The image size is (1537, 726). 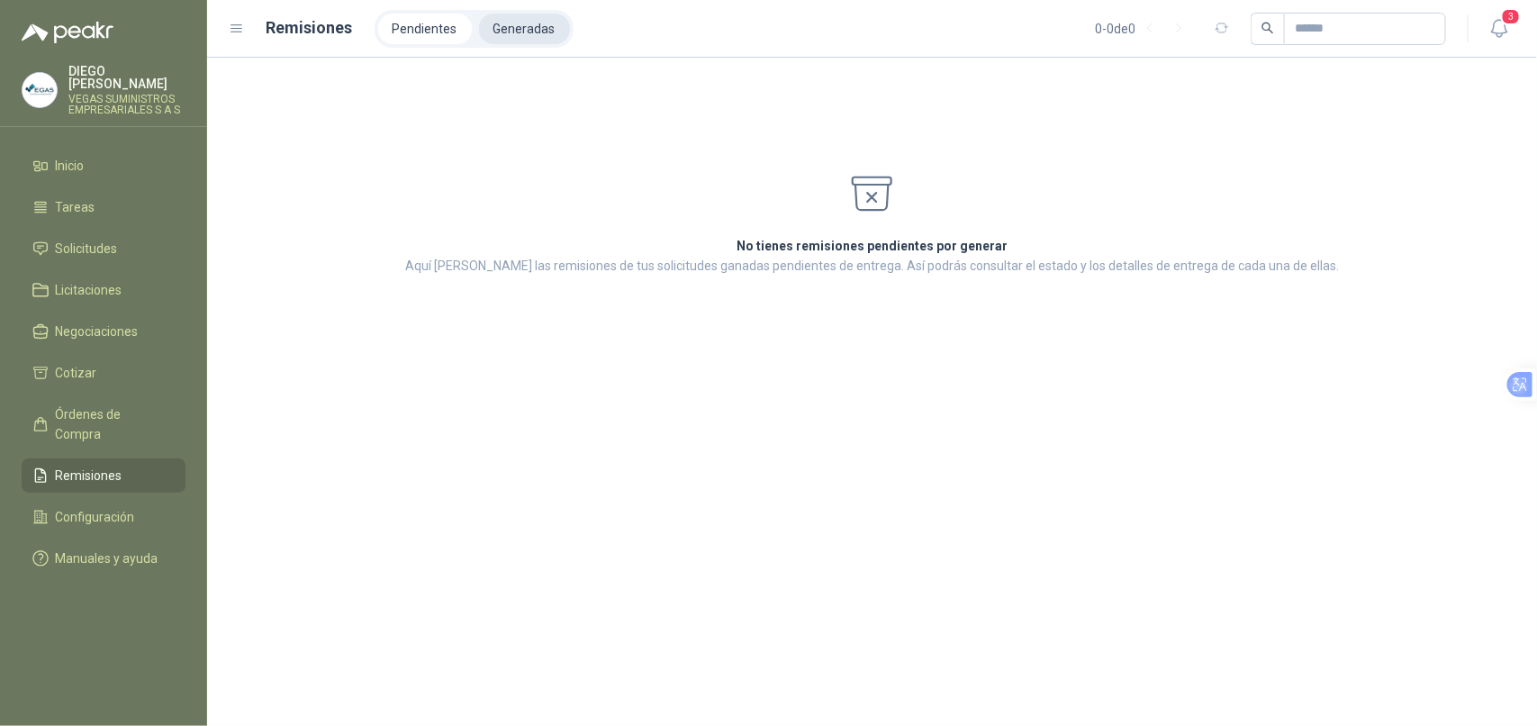 What do you see at coordinates (107, 558) in the screenshot?
I see `span: Manuales y ayuda` at bounding box center [107, 558].